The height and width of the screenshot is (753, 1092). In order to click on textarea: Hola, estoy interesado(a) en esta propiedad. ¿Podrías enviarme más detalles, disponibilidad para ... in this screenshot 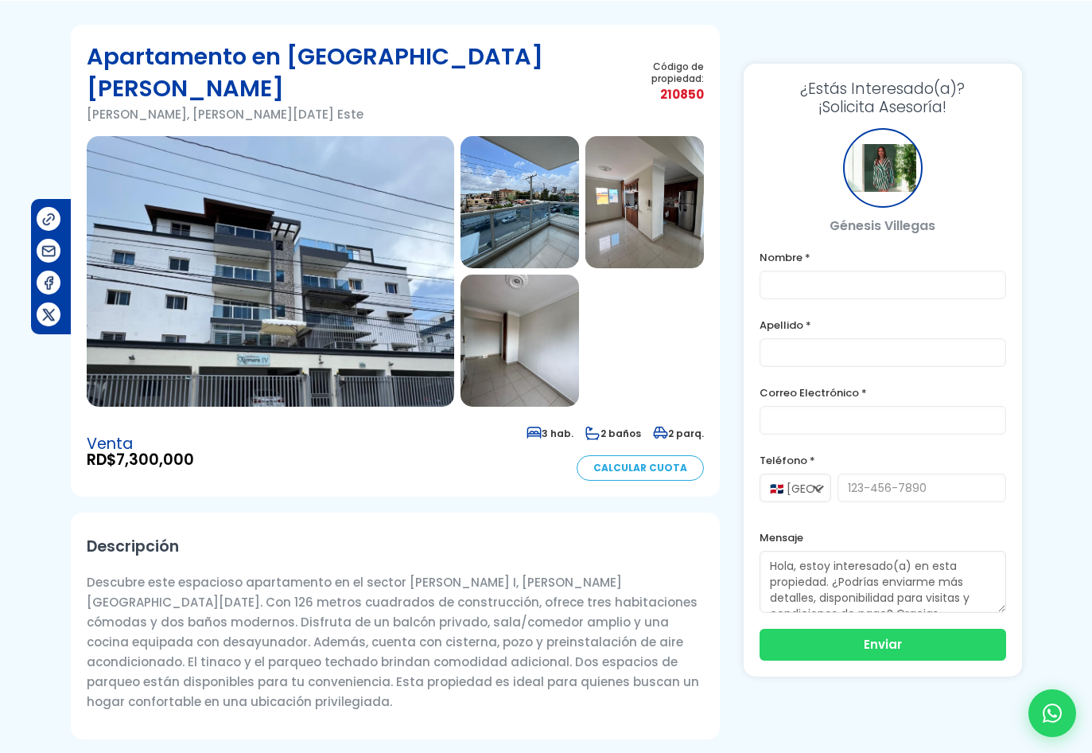, I will do `click(883, 582)`.